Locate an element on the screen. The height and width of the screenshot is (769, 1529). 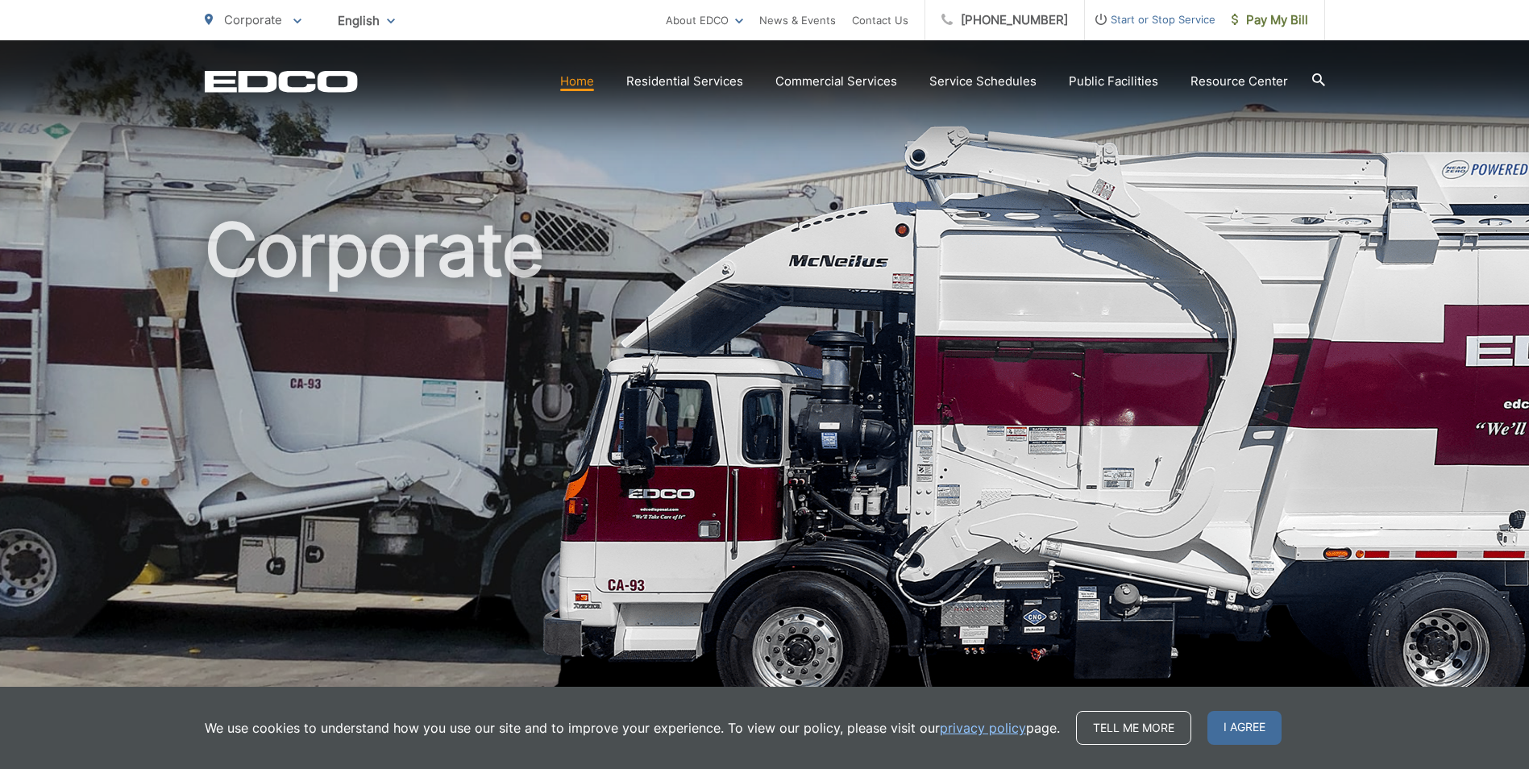
a: Resource Center is located at coordinates (1239, 81).